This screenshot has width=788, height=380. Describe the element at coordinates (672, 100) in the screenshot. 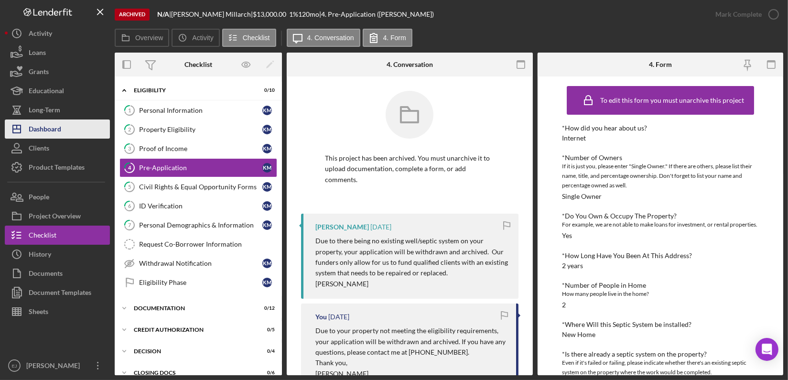

I see `div: To edit this form you must unarchive this project` at that location.